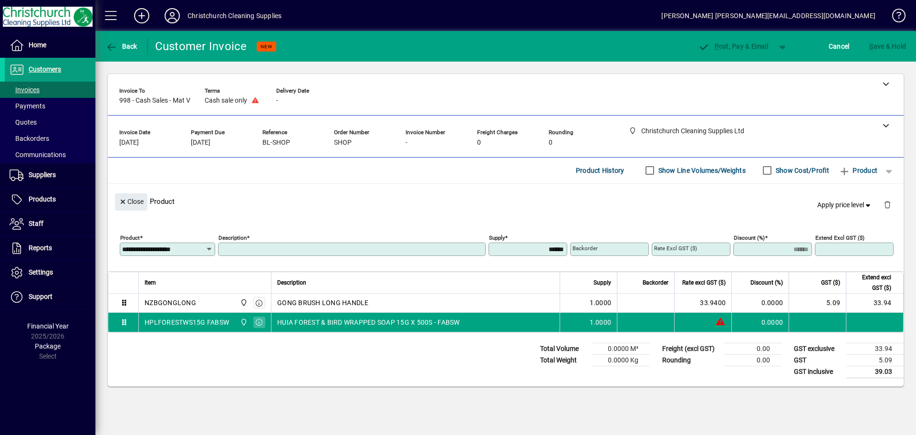 This screenshot has width=916, height=435. Describe the element at coordinates (29, 138) in the screenshot. I see `span: Backorders` at that location.